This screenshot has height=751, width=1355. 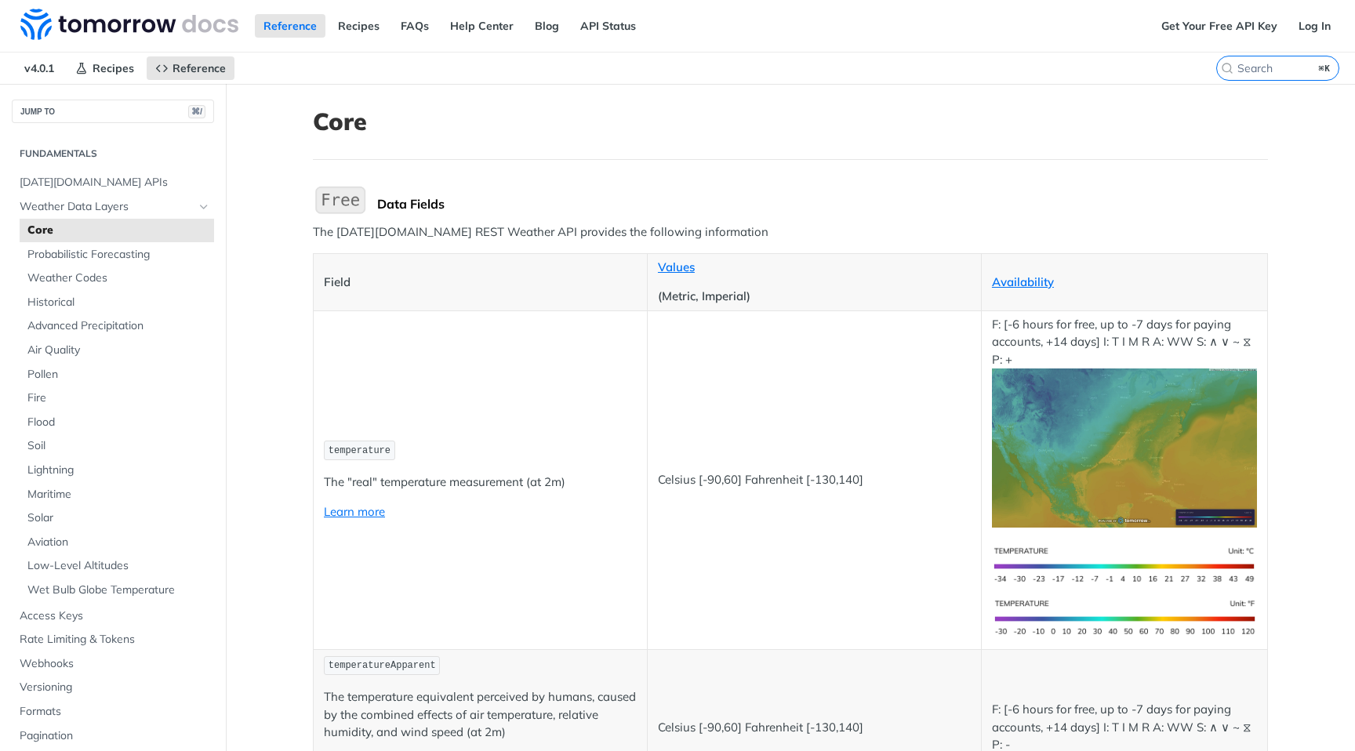 What do you see at coordinates (382, 666) in the screenshot?
I see `span: temperatureApparent` at bounding box center [382, 666].